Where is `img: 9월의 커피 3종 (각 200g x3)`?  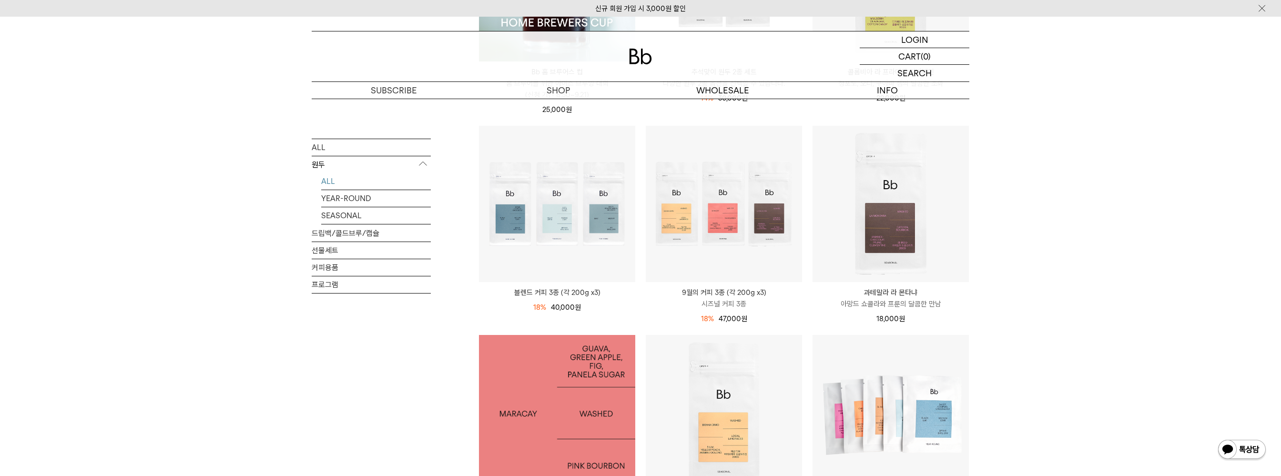
img: 9월의 커피 3종 (각 200g x3) is located at coordinates (724, 204).